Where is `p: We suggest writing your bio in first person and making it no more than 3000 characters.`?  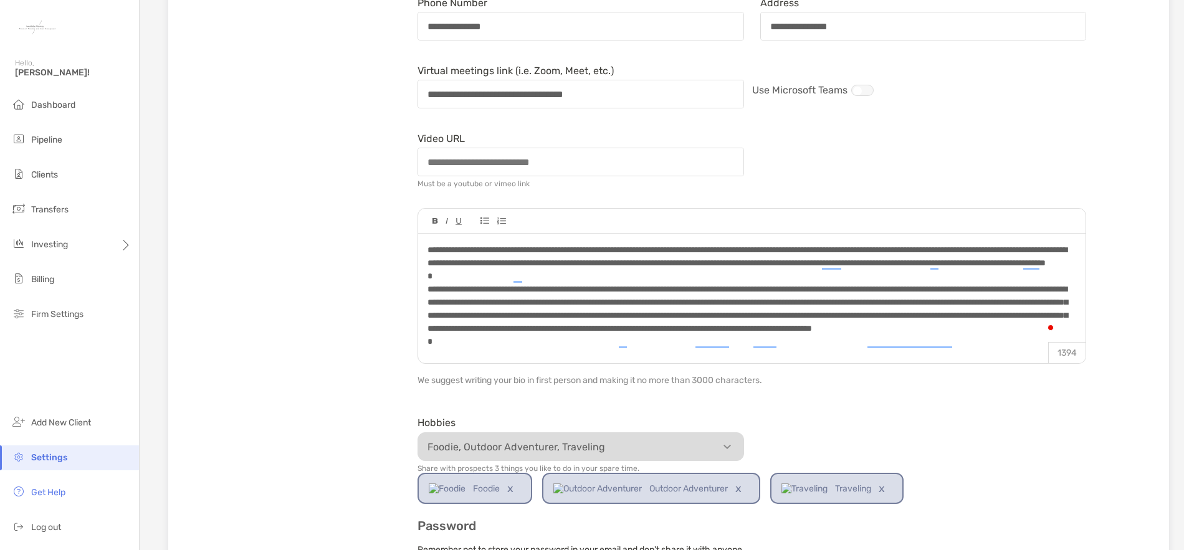
p: We suggest writing your bio in first person and making it no more than 3000 characters. is located at coordinates (752, 380).